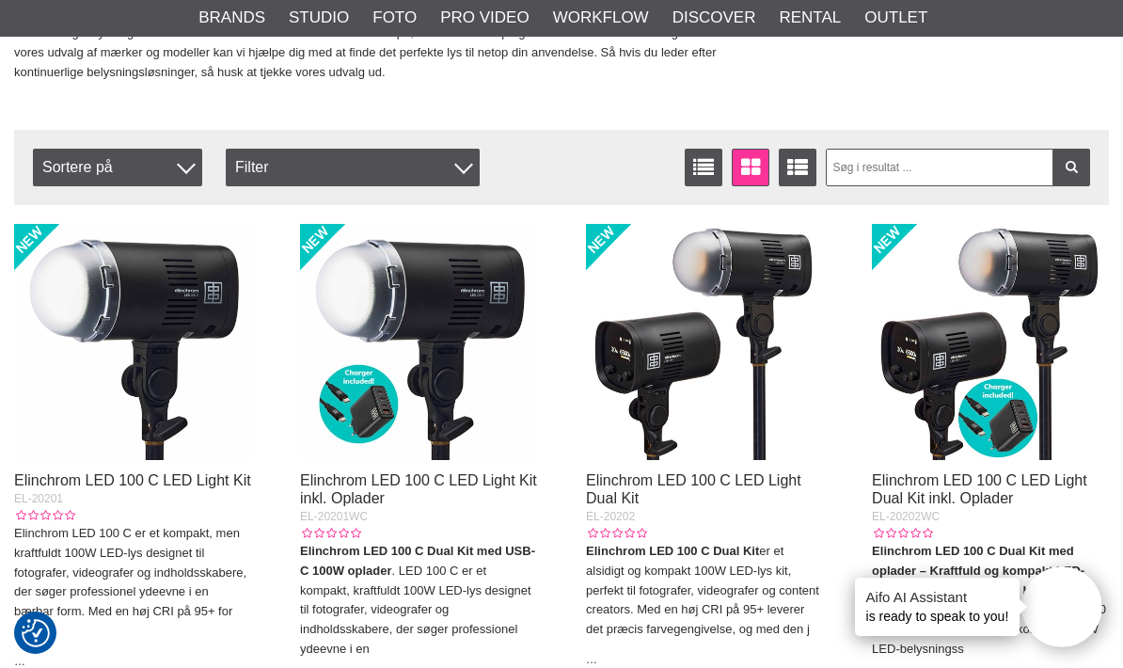 This screenshot has width=1123, height=668. What do you see at coordinates (319, 18) in the screenshot?
I see `a: Studio` at bounding box center [319, 18].